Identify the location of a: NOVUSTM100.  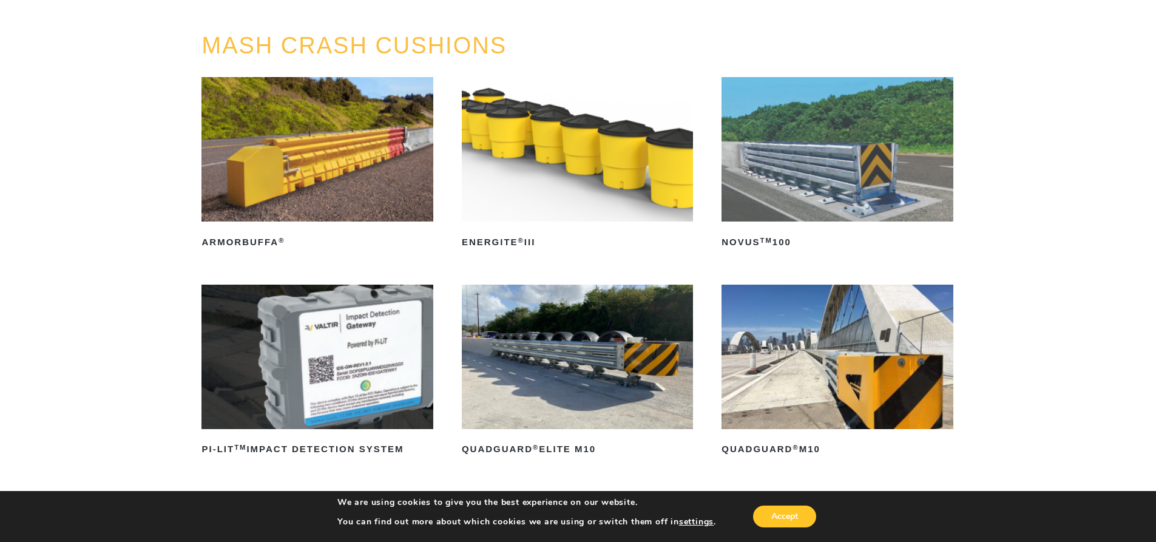
(836, 164).